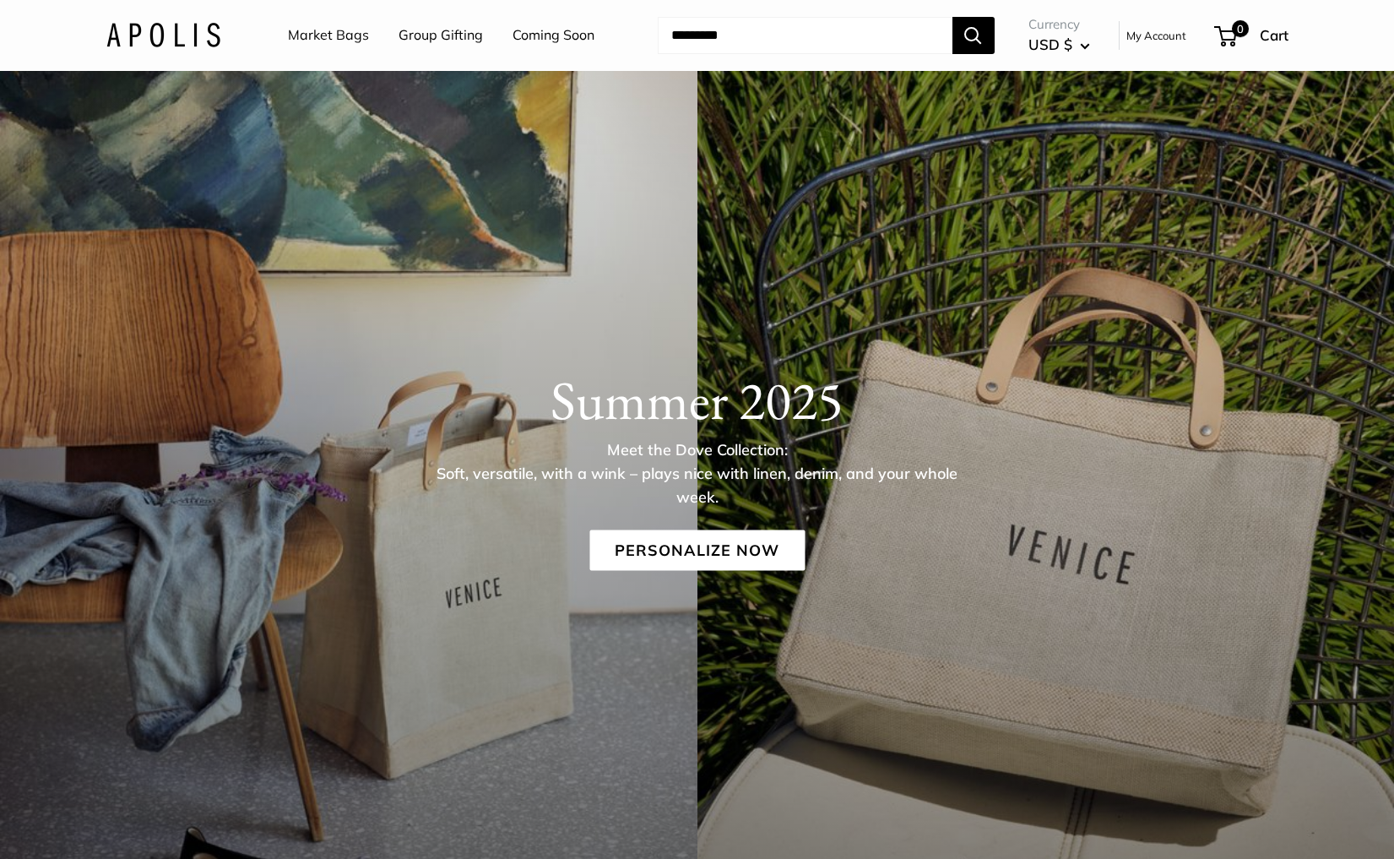 The width and height of the screenshot is (1394, 859). I want to click on a: My Account, so click(1156, 35).